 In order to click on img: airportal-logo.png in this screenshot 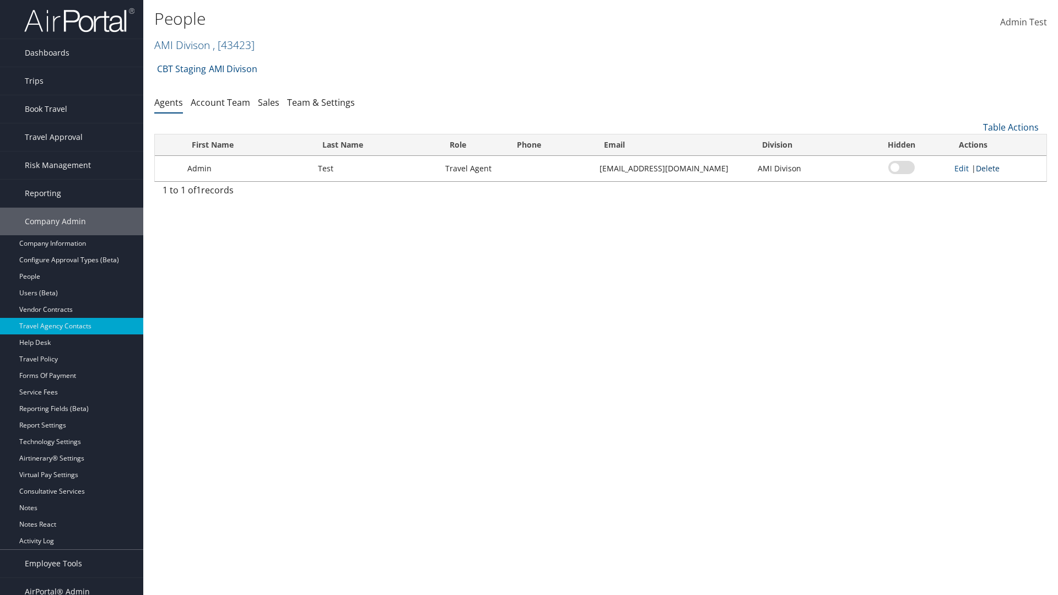, I will do `click(79, 20)`.